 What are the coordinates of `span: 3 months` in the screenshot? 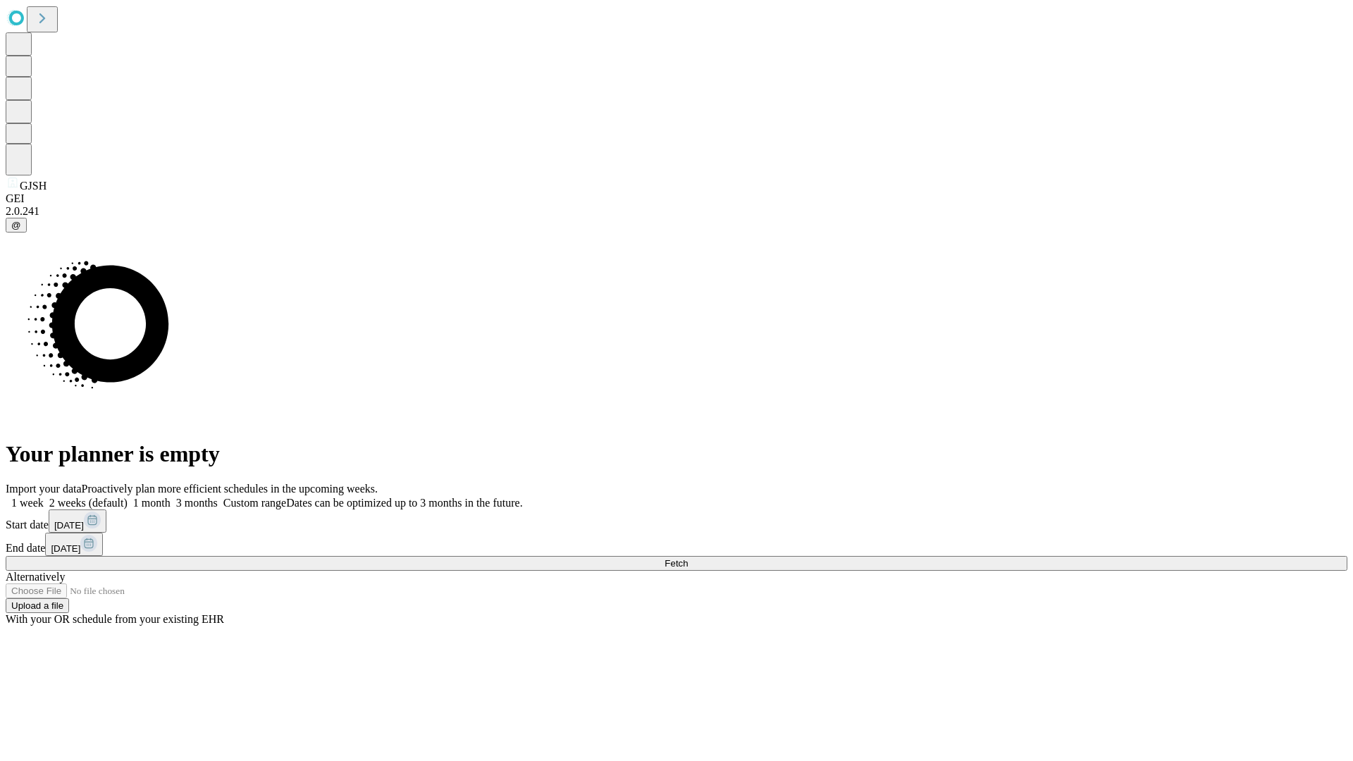 It's located at (197, 503).